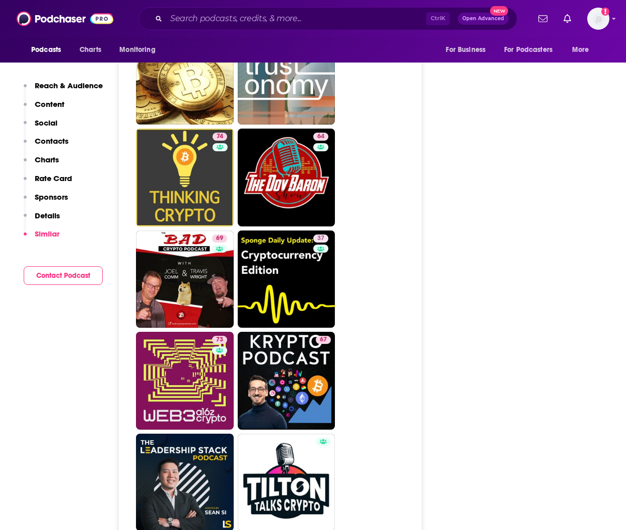 The image size is (626, 530). Describe the element at coordinates (529, 50) in the screenshot. I see `span: For Podcasters` at that location.